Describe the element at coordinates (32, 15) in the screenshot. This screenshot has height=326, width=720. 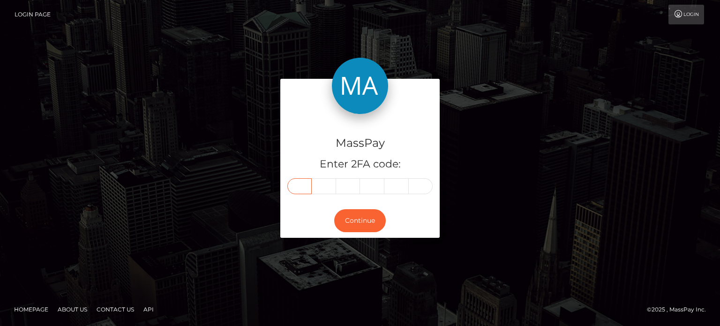
I see `a: Login Page` at that location.